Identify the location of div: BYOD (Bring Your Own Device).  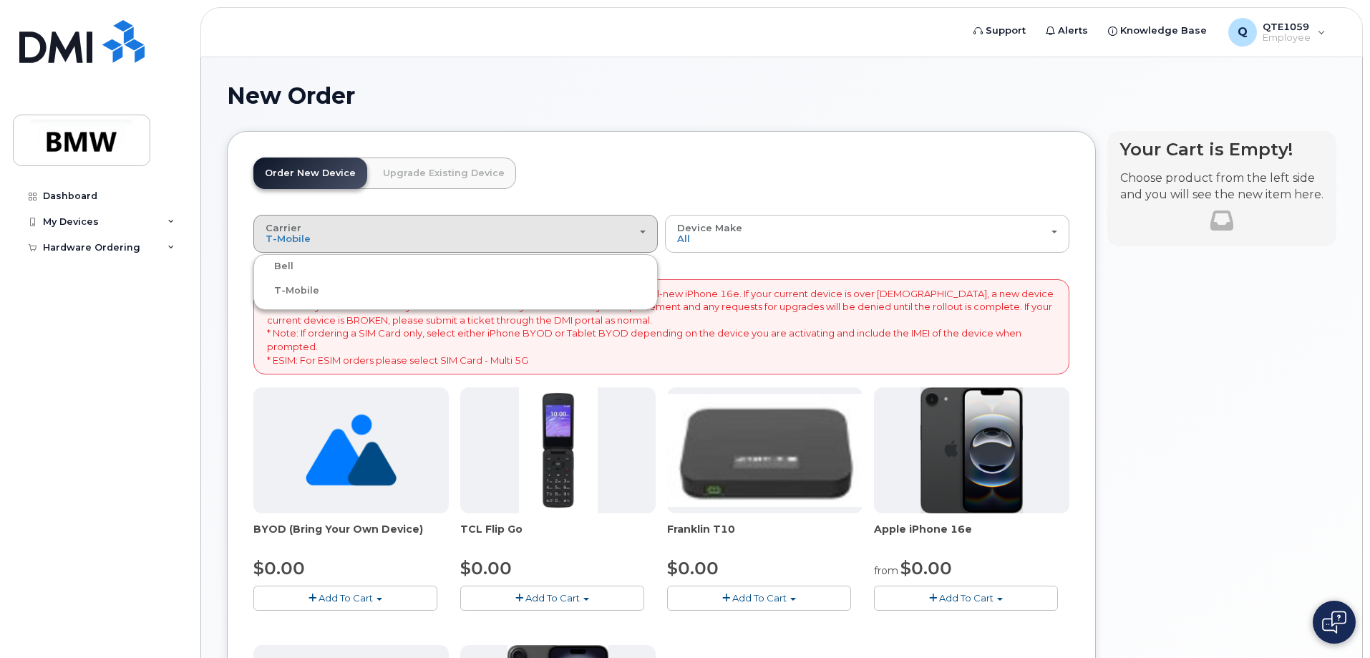
(351, 536).